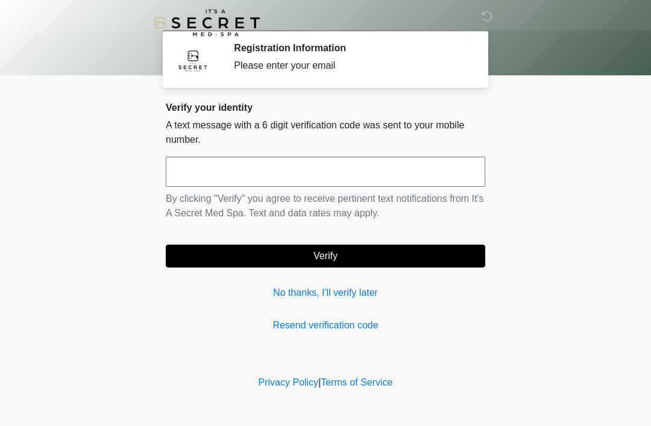  I want to click on a: No thanks, I'll verify later, so click(325, 293).